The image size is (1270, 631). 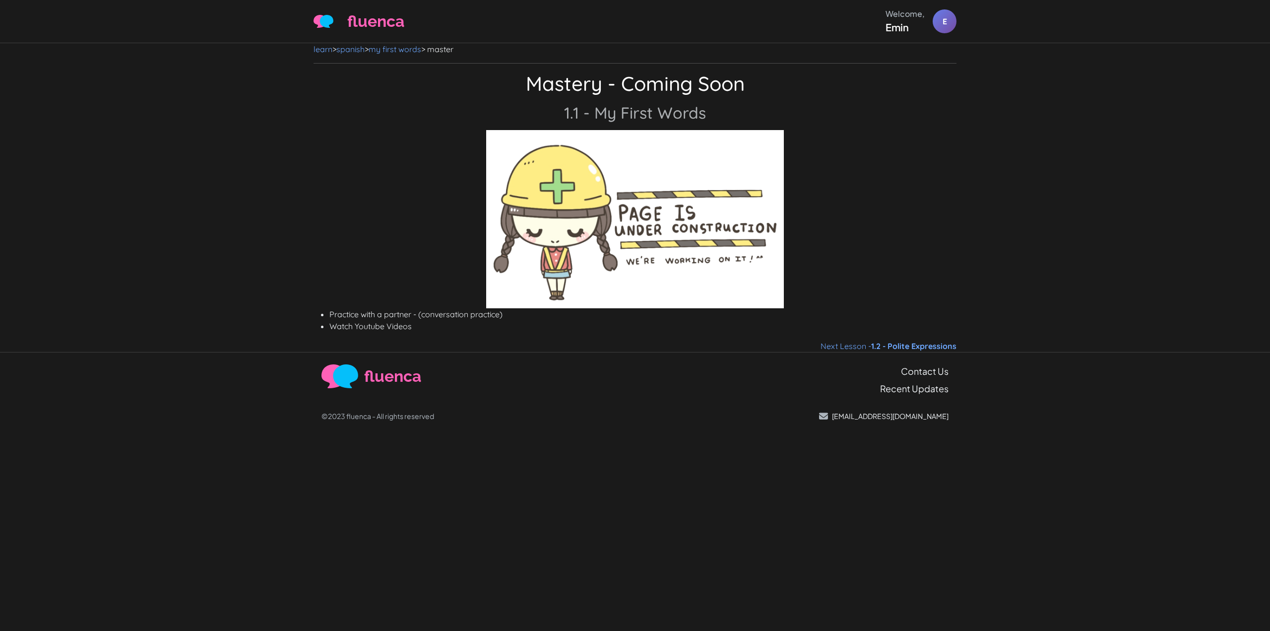 What do you see at coordinates (635, 219) in the screenshot?
I see `img: under-construction-transparent.png` at bounding box center [635, 219].